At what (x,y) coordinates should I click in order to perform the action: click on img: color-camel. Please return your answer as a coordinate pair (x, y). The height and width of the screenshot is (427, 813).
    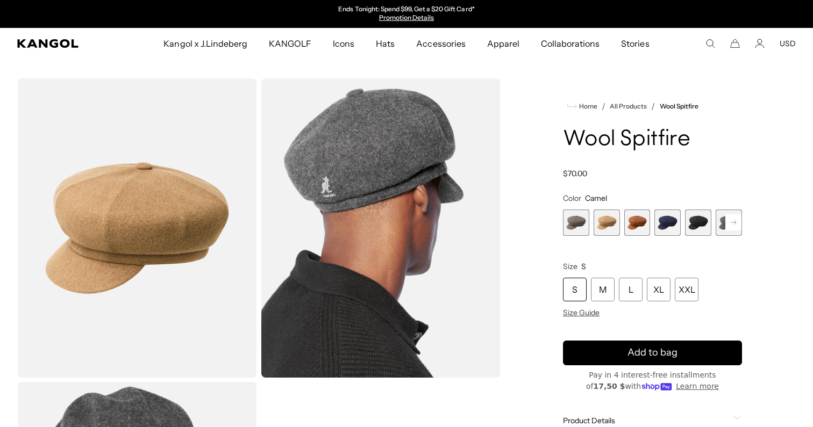
    Looking at the image, I should click on (137, 228).